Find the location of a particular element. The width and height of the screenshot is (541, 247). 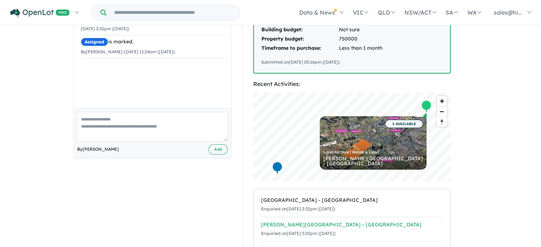

button: Zoom in is located at coordinates (442, 101).